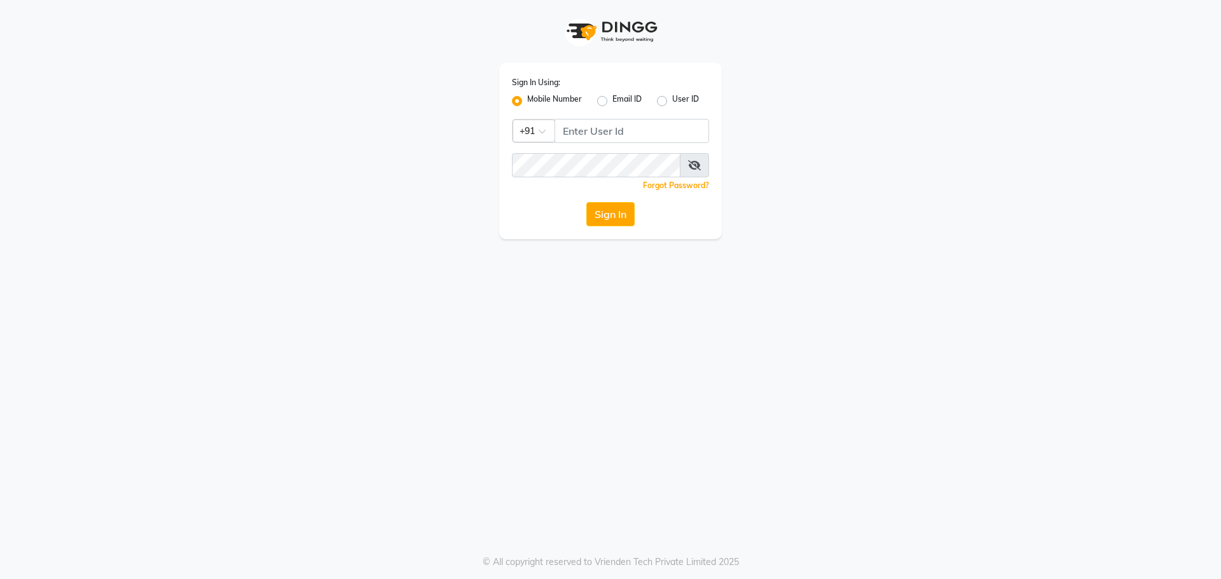  Describe the element at coordinates (611, 214) in the screenshot. I see `button: Sign In` at that location.